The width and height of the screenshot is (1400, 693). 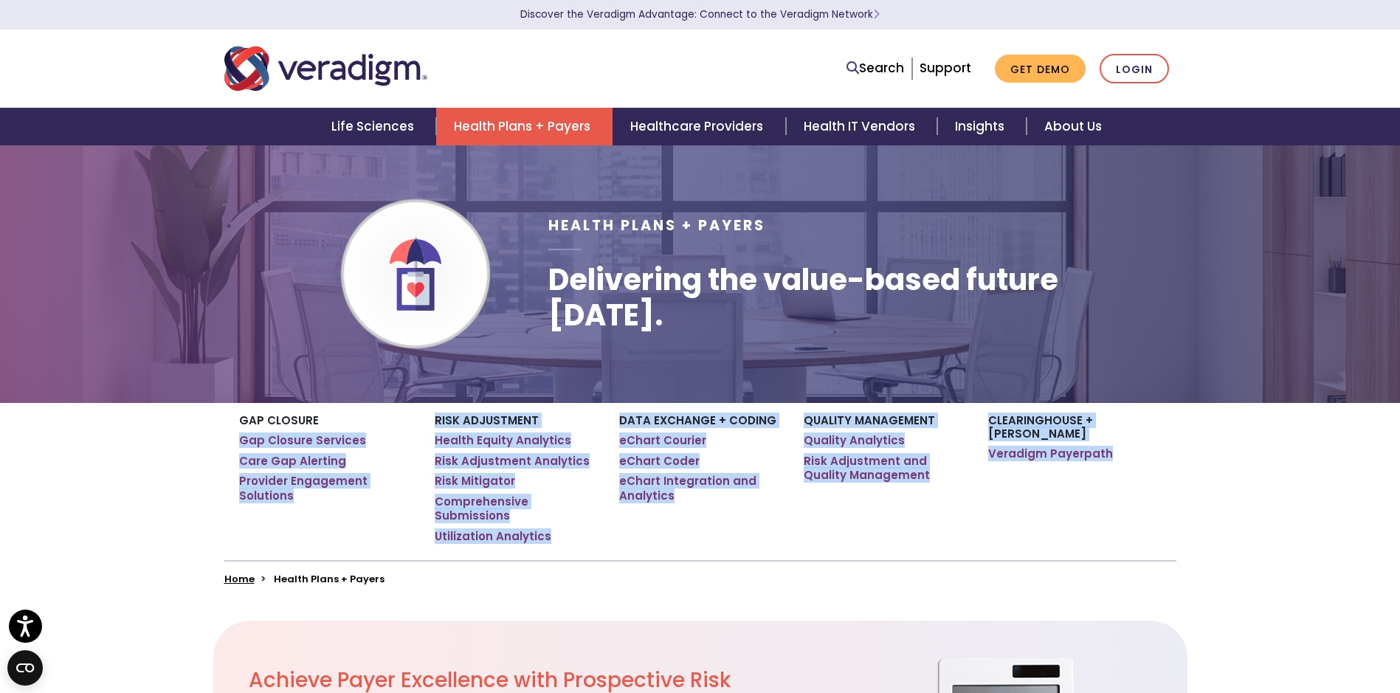 What do you see at coordinates (663, 440) in the screenshot?
I see `a: eChart Courier` at bounding box center [663, 440].